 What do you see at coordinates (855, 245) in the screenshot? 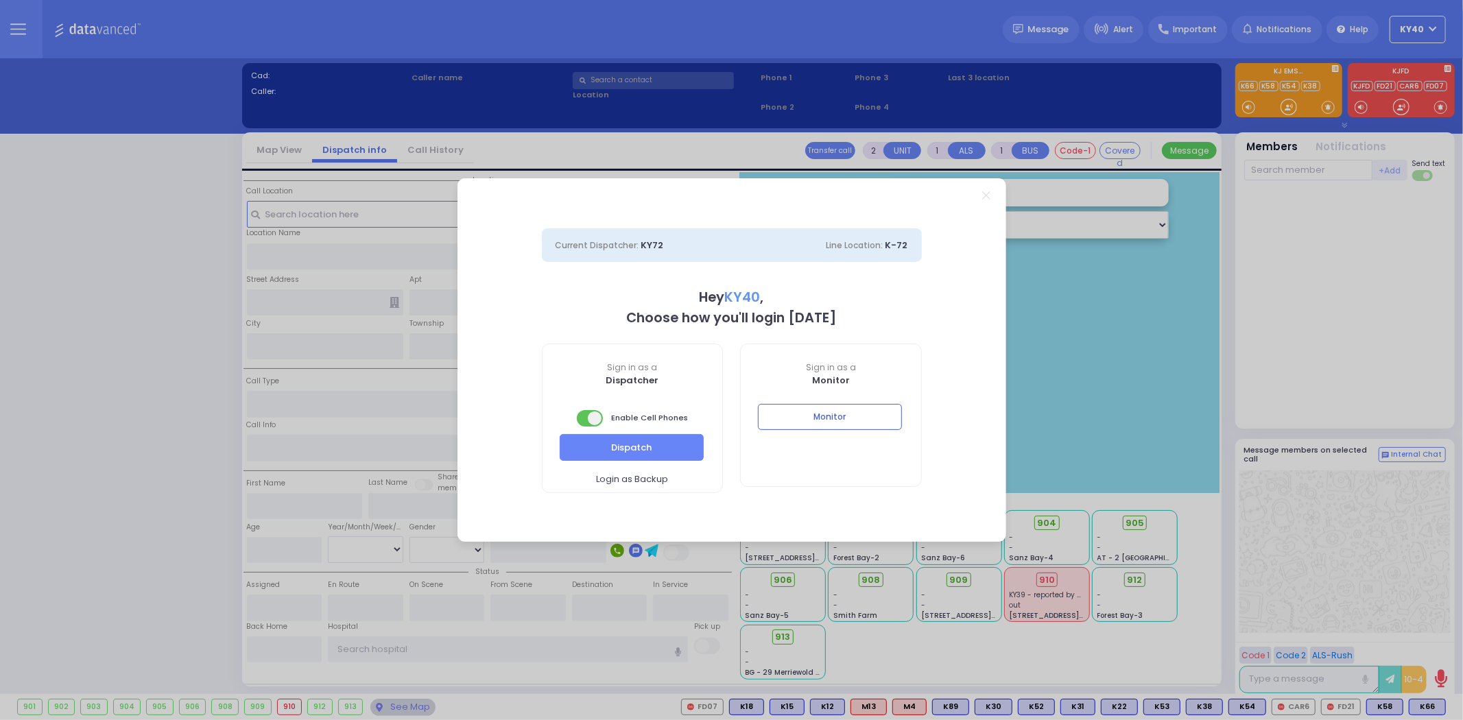
I see `span: Line Location:` at bounding box center [855, 245].